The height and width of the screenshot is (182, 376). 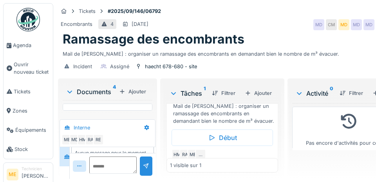 What do you see at coordinates (28, 20) in the screenshot?
I see `img: Badge_color-CXgf-gQk.svg` at bounding box center [28, 20].